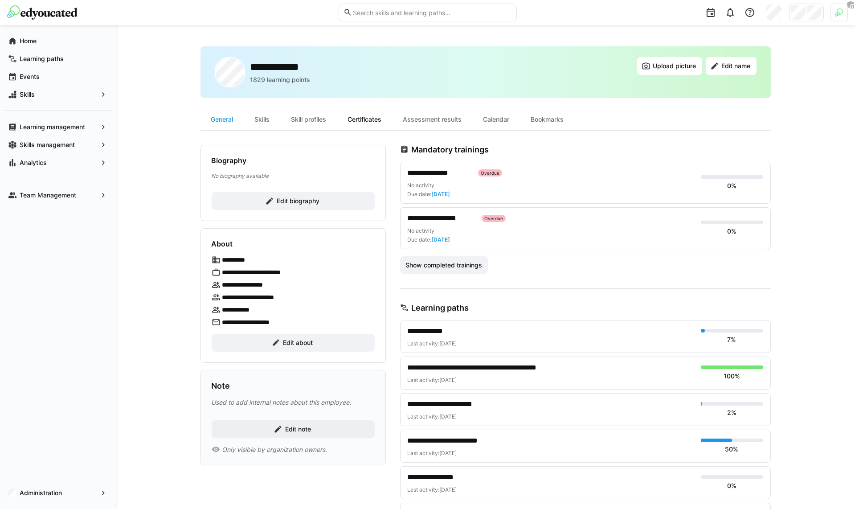 This screenshot has height=509, width=855. Describe the element at coordinates (732, 449) in the screenshot. I see `div: 50%` at that location.